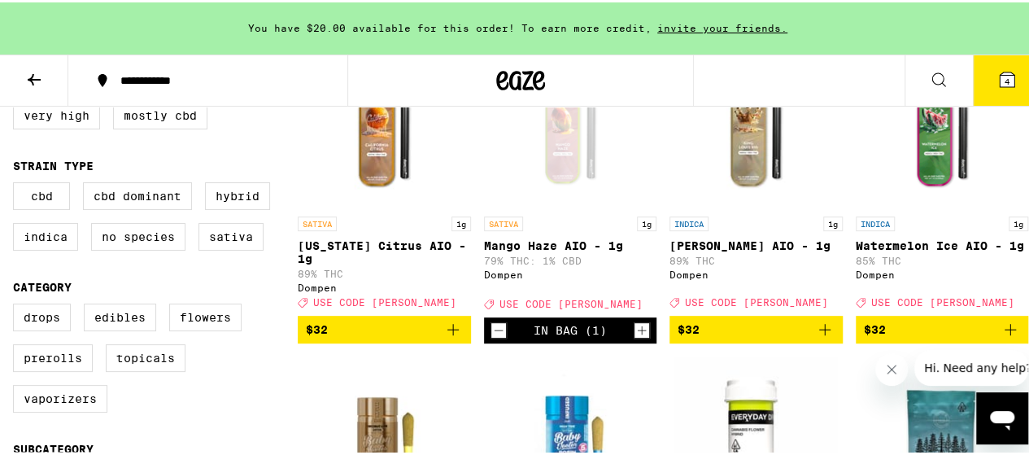 The height and width of the screenshot is (455, 1029). Describe the element at coordinates (238, 194) in the screenshot. I see `label: Hybrid` at that location.